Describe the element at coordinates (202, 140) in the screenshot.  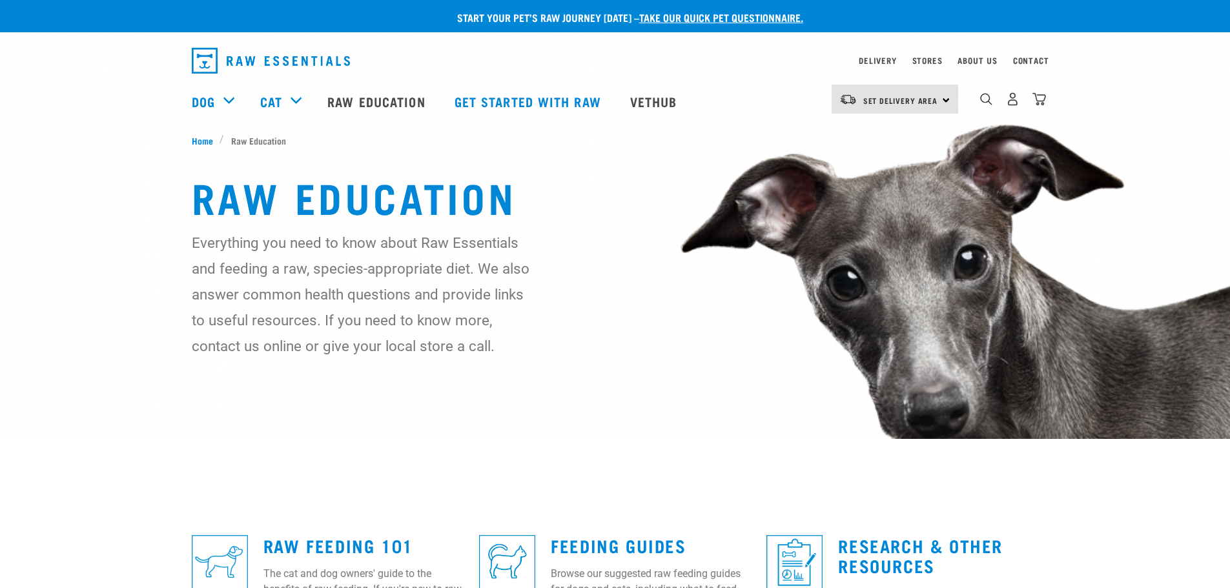
I see `span: Home` at that location.